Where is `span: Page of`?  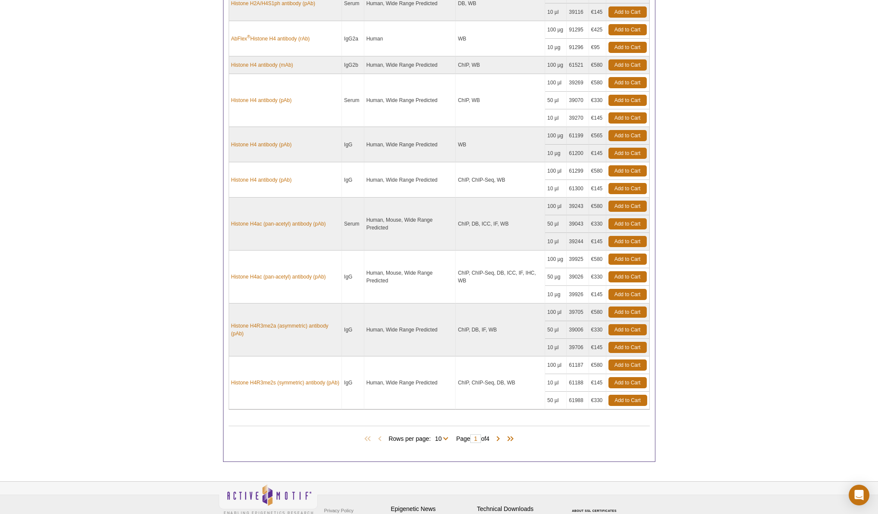 span: Page of is located at coordinates (472, 439).